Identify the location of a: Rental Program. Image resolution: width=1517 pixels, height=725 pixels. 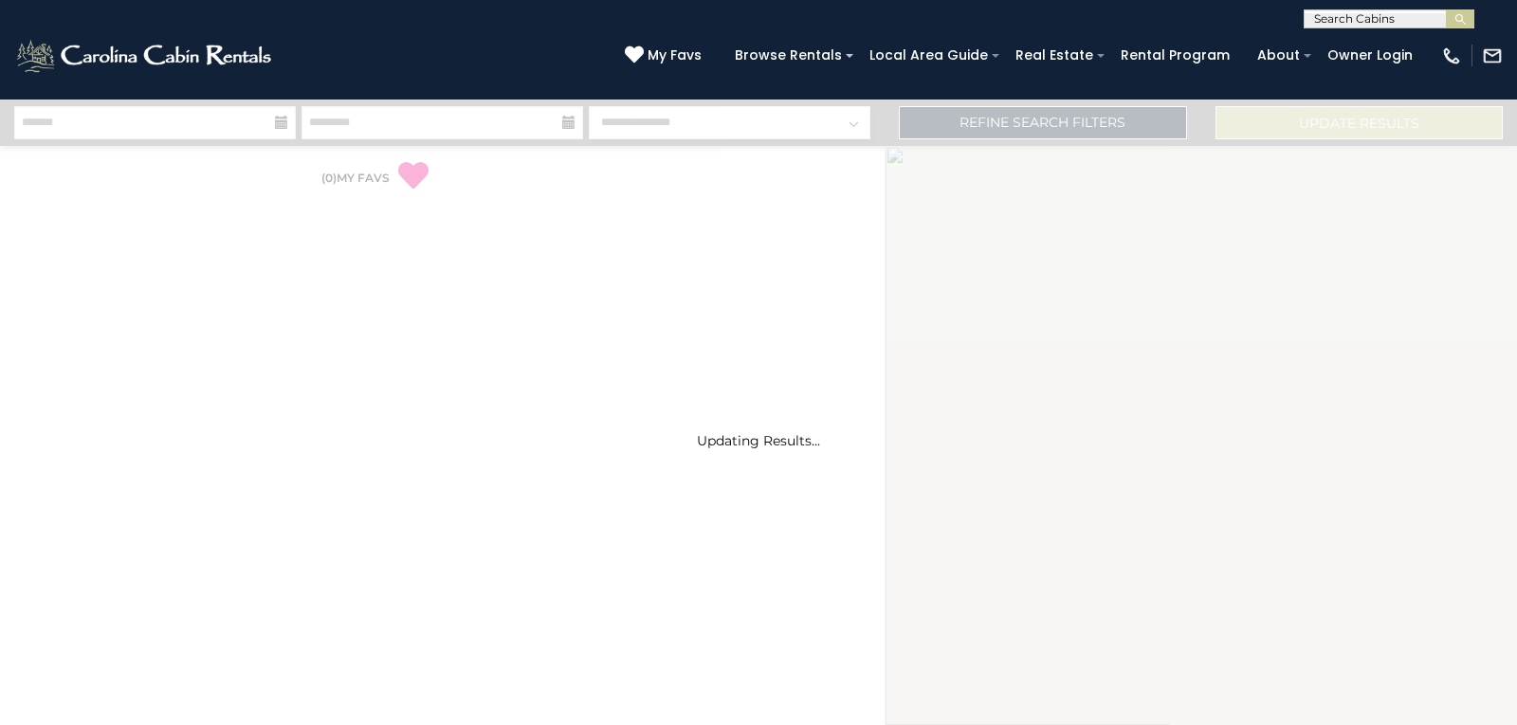
(1175, 55).